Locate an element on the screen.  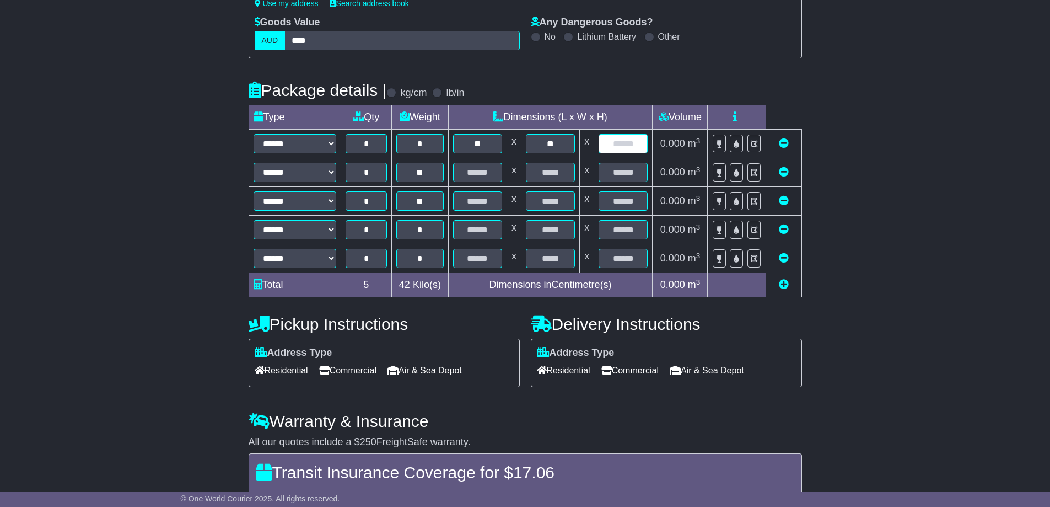
label: Goods Value is located at coordinates (287, 23).